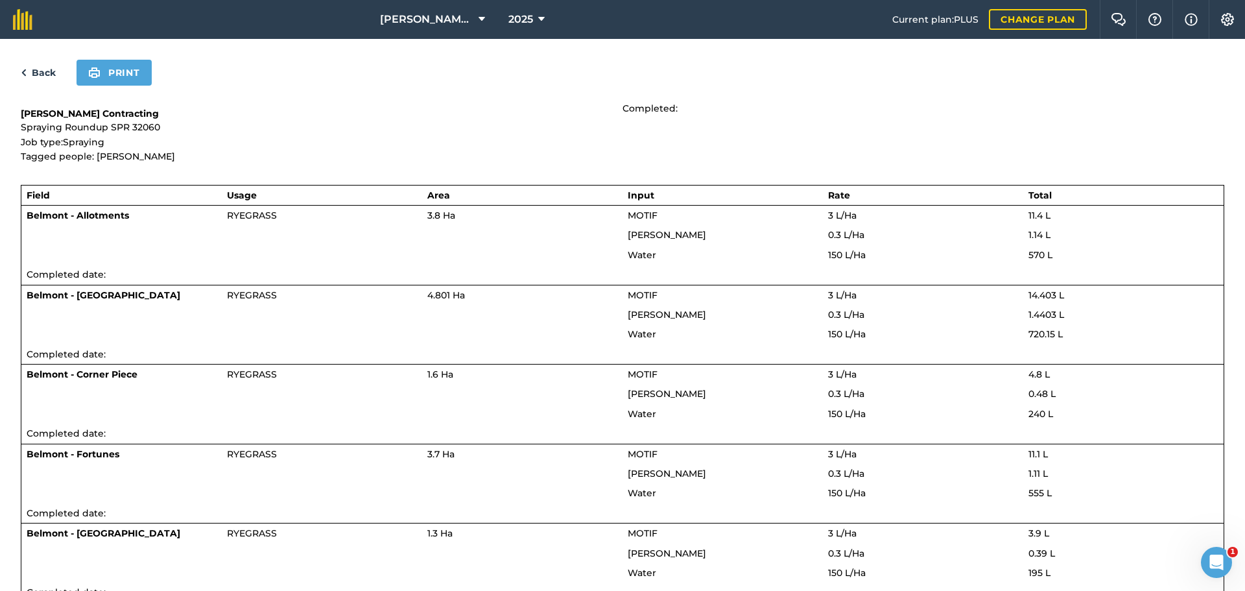 This screenshot has height=591, width=1245. Describe the element at coordinates (1123, 334) in the screenshot. I see `td: 720.15 L` at that location.